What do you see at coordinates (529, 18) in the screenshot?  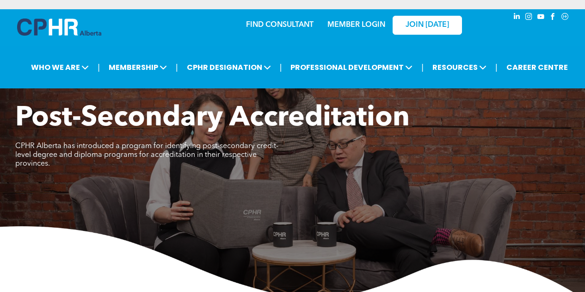 I see `a: instagram` at bounding box center [529, 18].